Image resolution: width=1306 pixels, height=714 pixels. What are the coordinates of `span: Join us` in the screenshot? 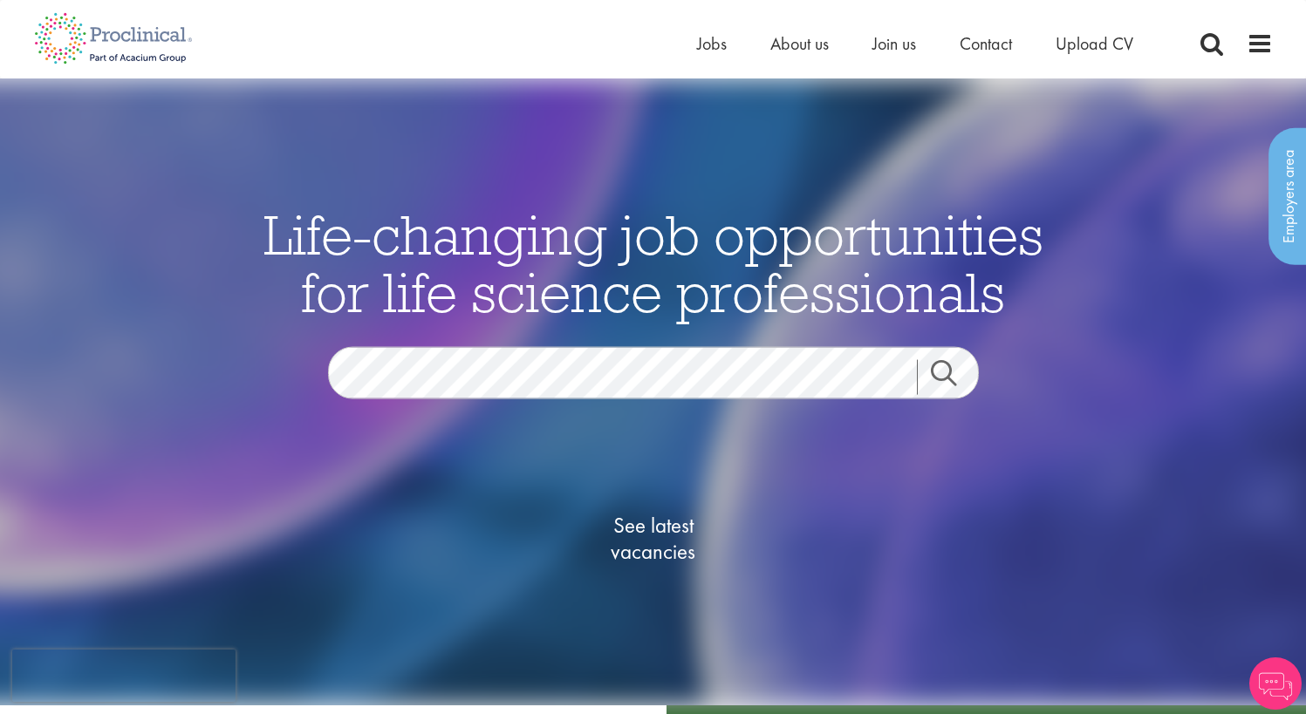 It's located at (894, 44).